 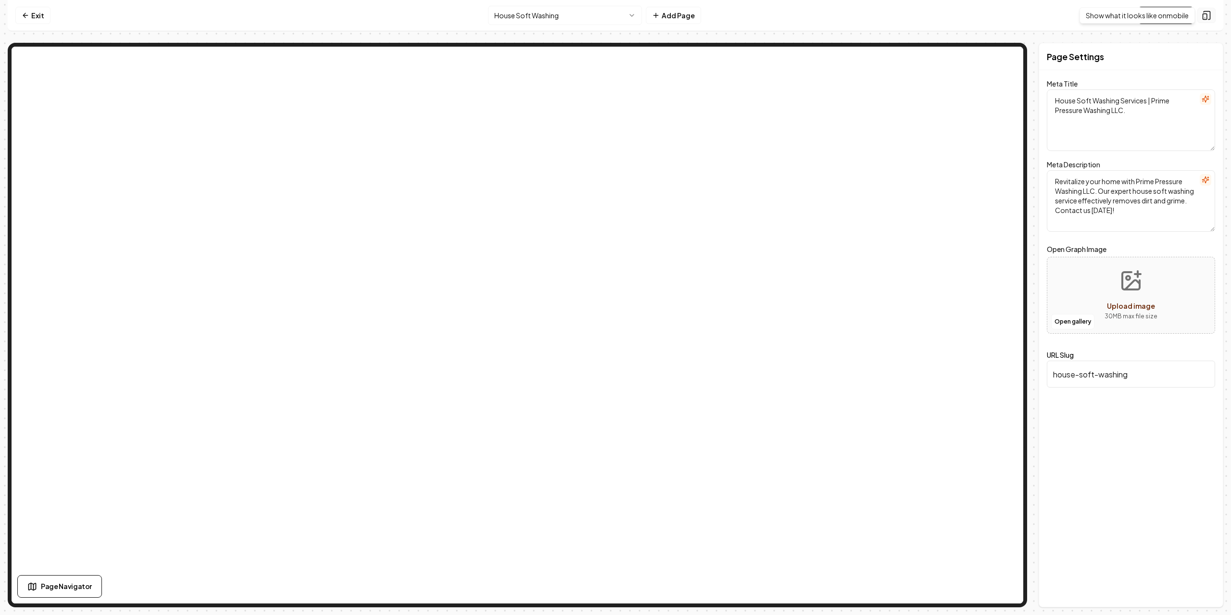 What do you see at coordinates (1165, 15) in the screenshot?
I see `a: Visit Page` at bounding box center [1165, 15].